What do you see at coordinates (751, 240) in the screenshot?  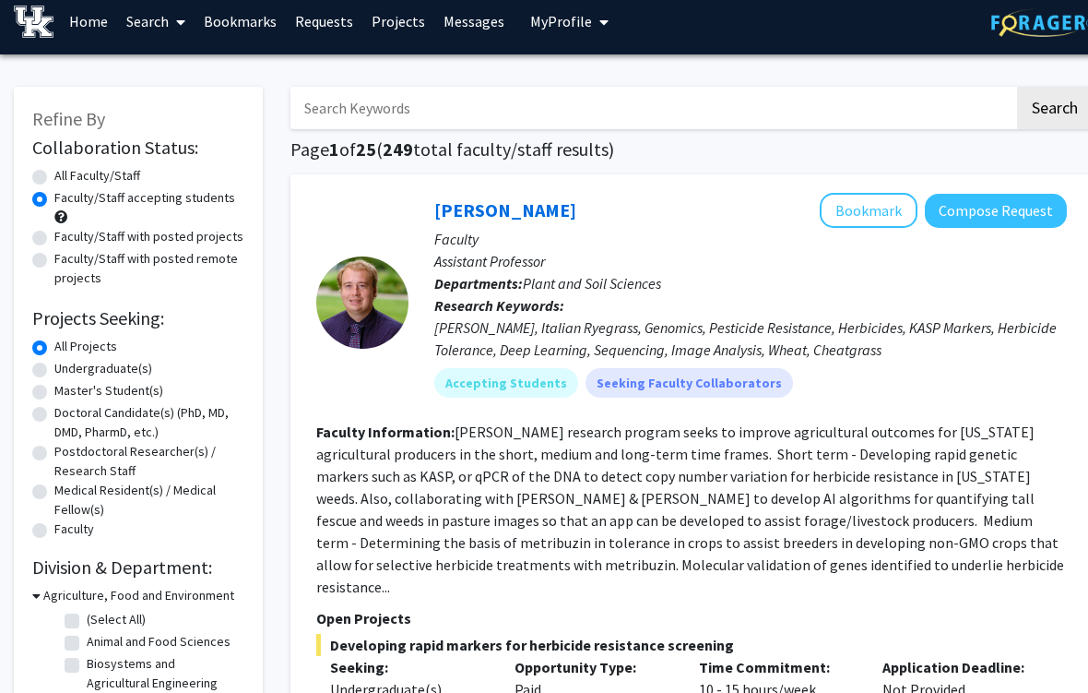 I see `p: Faculty` at bounding box center [751, 240].